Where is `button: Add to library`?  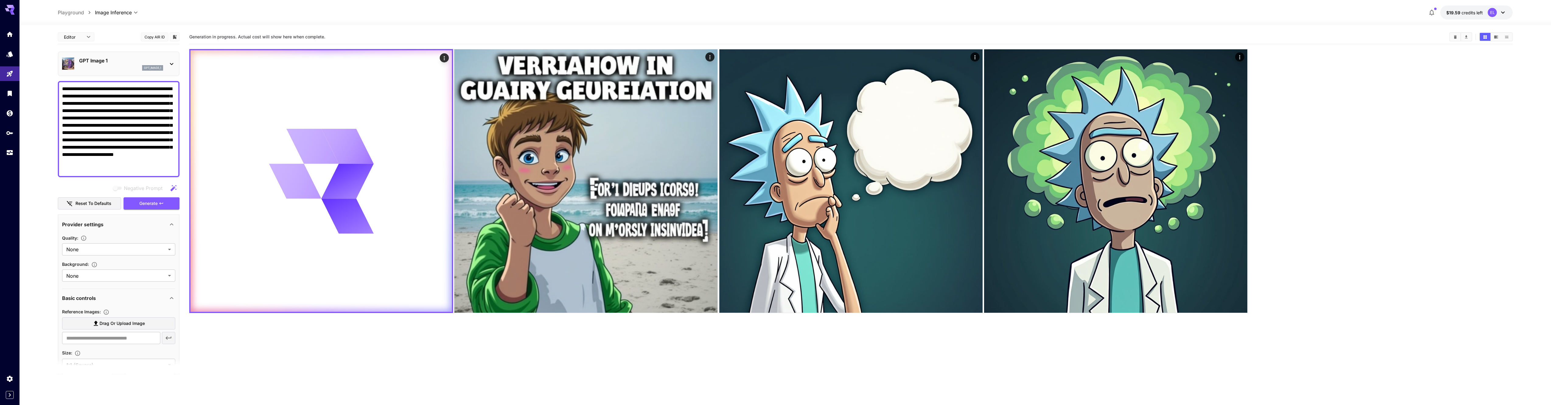 button: Add to library is located at coordinates (175, 37).